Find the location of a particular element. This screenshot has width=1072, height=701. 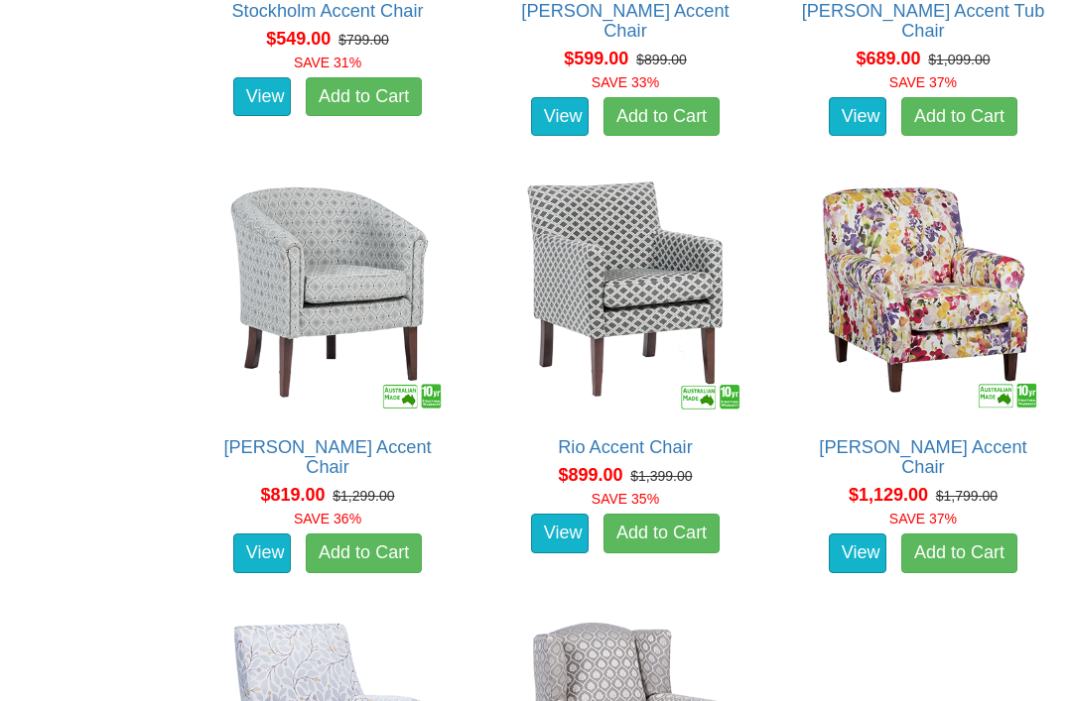

del: $1,799.00 is located at coordinates (966, 496).